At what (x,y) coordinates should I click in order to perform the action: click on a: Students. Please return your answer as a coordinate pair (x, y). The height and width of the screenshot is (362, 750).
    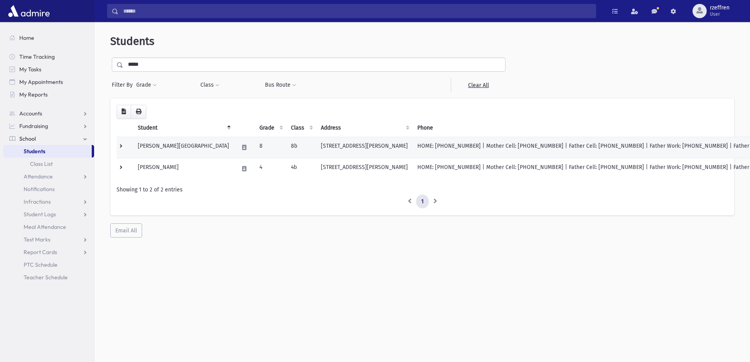
    Looking at the image, I should click on (47, 151).